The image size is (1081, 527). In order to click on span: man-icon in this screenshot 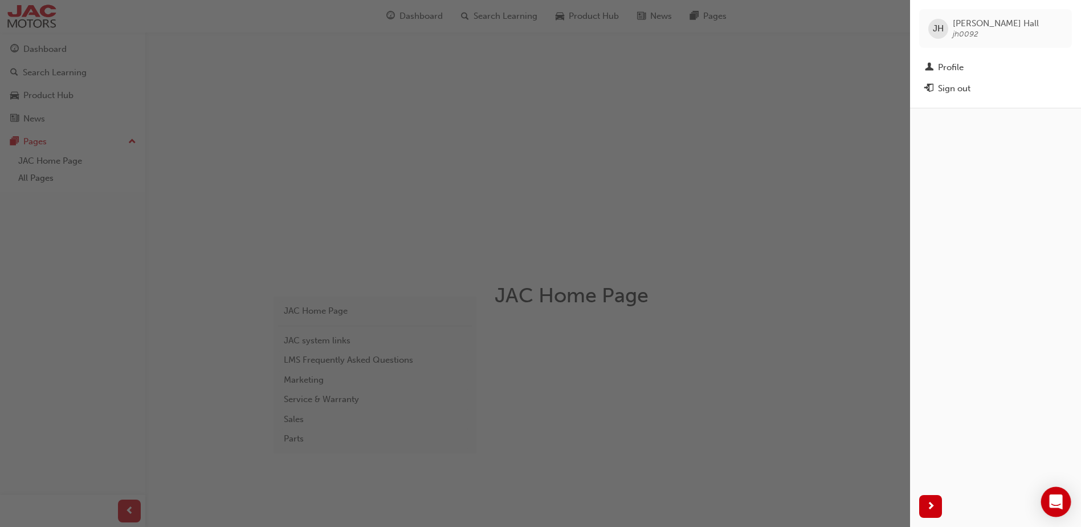, I will do `click(929, 68)`.